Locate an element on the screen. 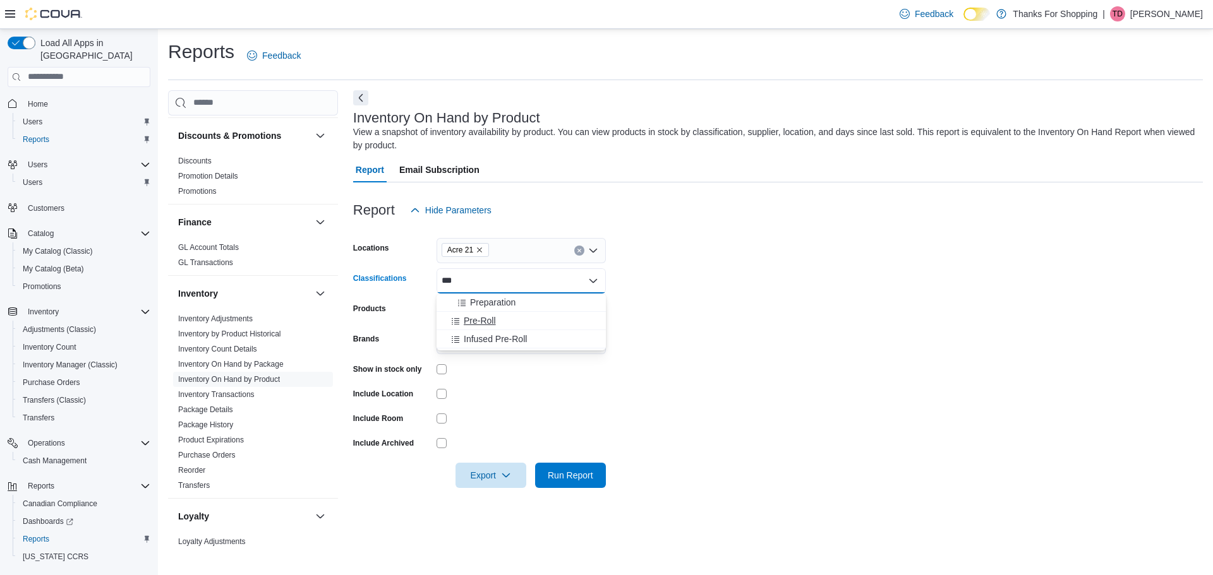 The width and height of the screenshot is (1213, 575). button: Home is located at coordinates (79, 104).